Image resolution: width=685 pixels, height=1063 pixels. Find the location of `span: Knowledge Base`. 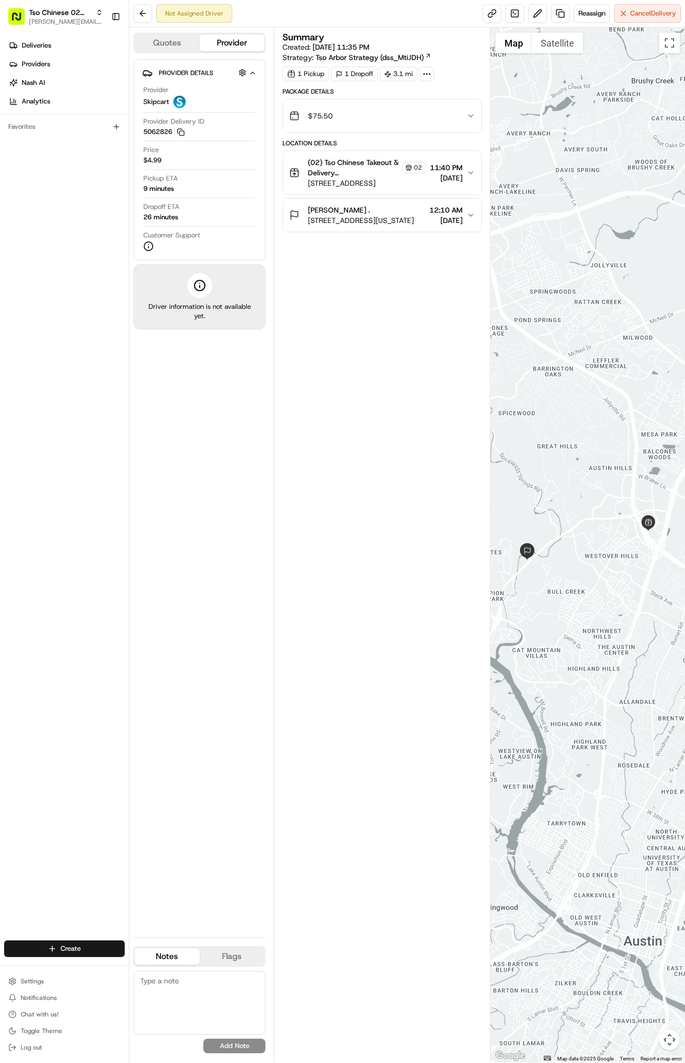

span: Knowledge Base is located at coordinates (50, 236).